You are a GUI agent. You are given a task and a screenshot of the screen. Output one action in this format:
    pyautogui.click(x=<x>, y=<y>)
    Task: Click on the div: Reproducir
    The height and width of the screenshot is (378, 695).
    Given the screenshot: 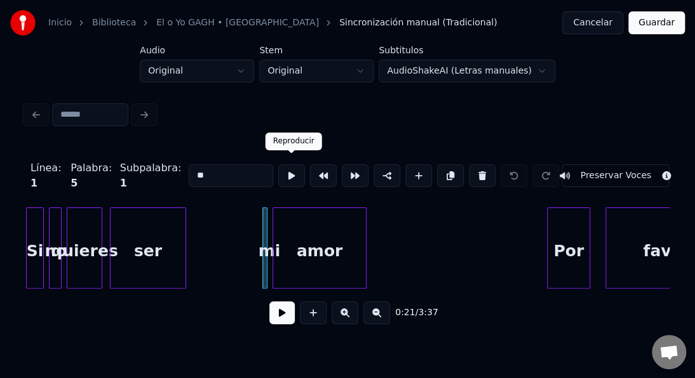 What is the action you would take?
    pyautogui.click(x=293, y=142)
    